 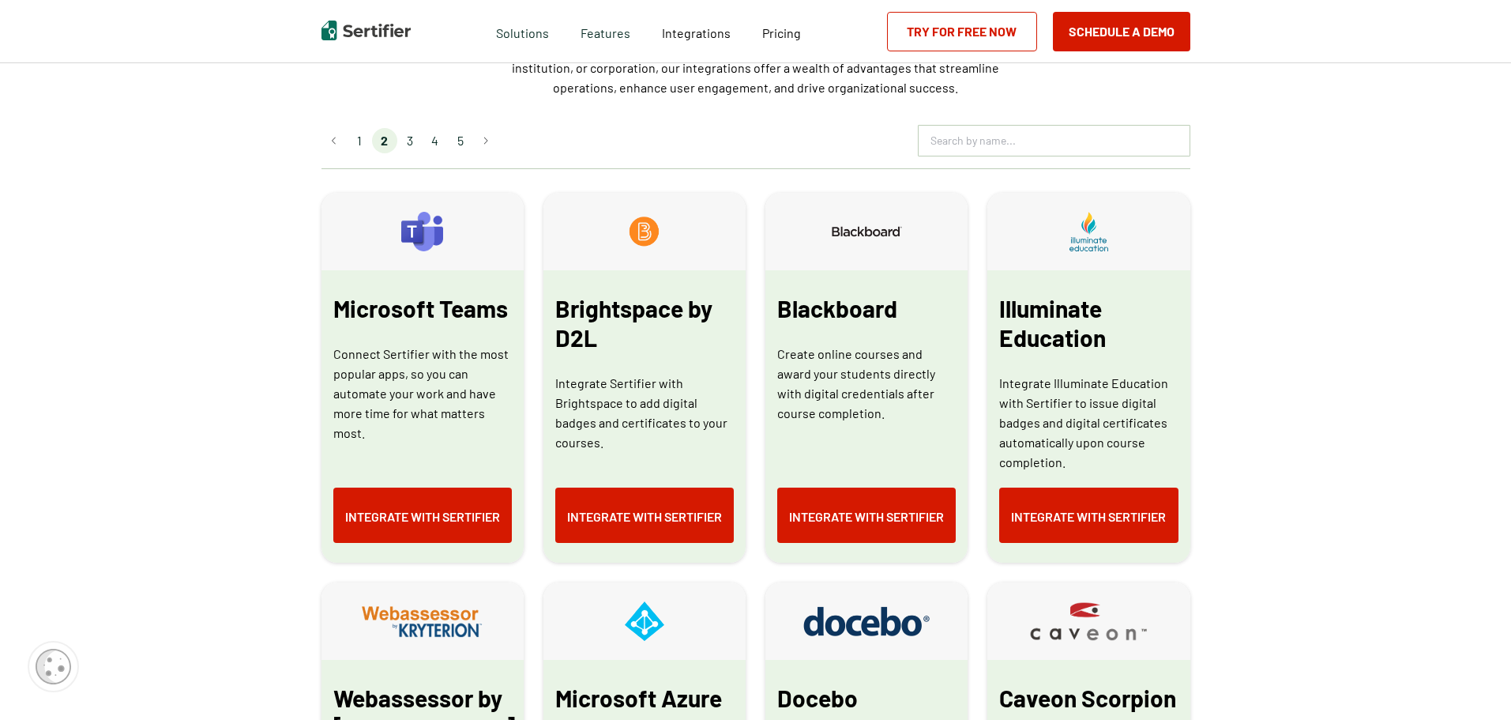 I want to click on li: page 5, so click(x=460, y=141).